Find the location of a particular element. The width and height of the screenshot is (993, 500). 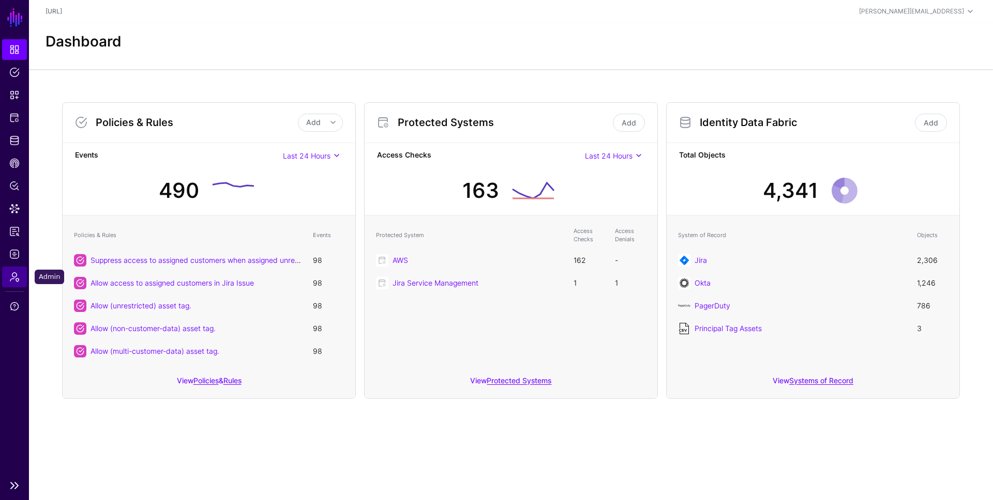

span: Data Lens is located at coordinates (14, 209).